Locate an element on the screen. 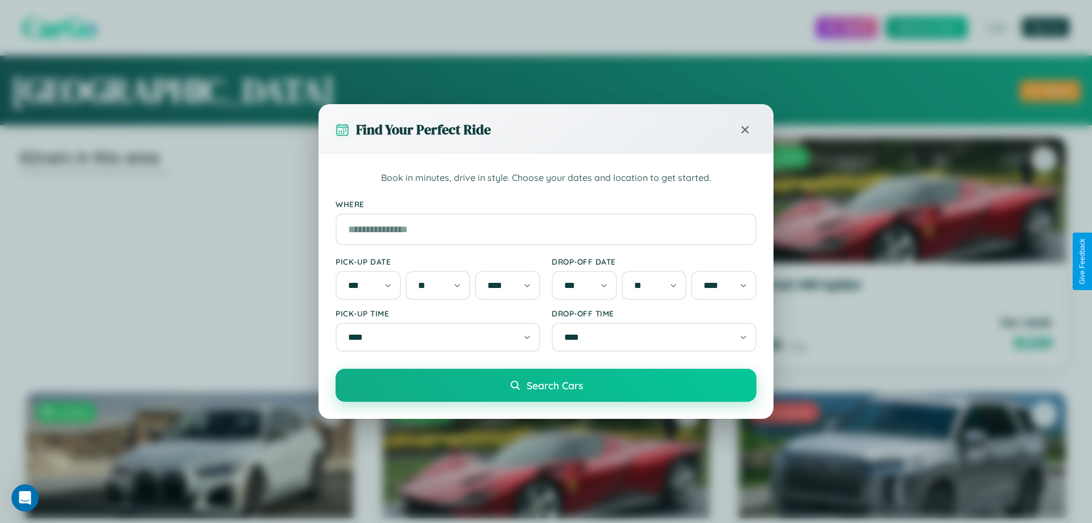 This screenshot has height=523, width=1092. label: Where is located at coordinates (546, 204).